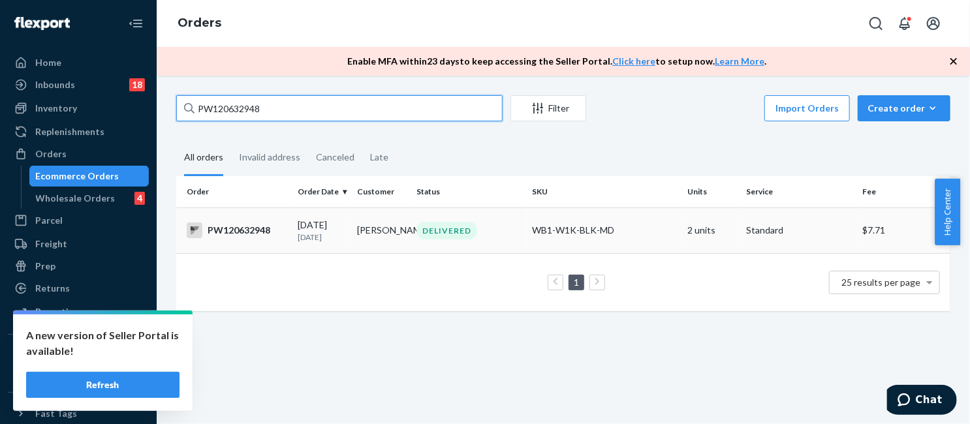  What do you see at coordinates (807, 108) in the screenshot?
I see `button: Import Orders` at bounding box center [807, 108].